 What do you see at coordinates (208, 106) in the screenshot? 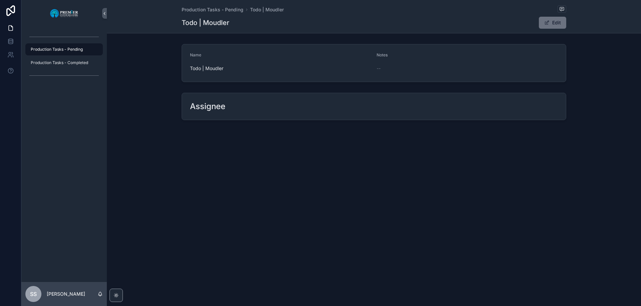
I see `h2: Assignee` at bounding box center [208, 106].